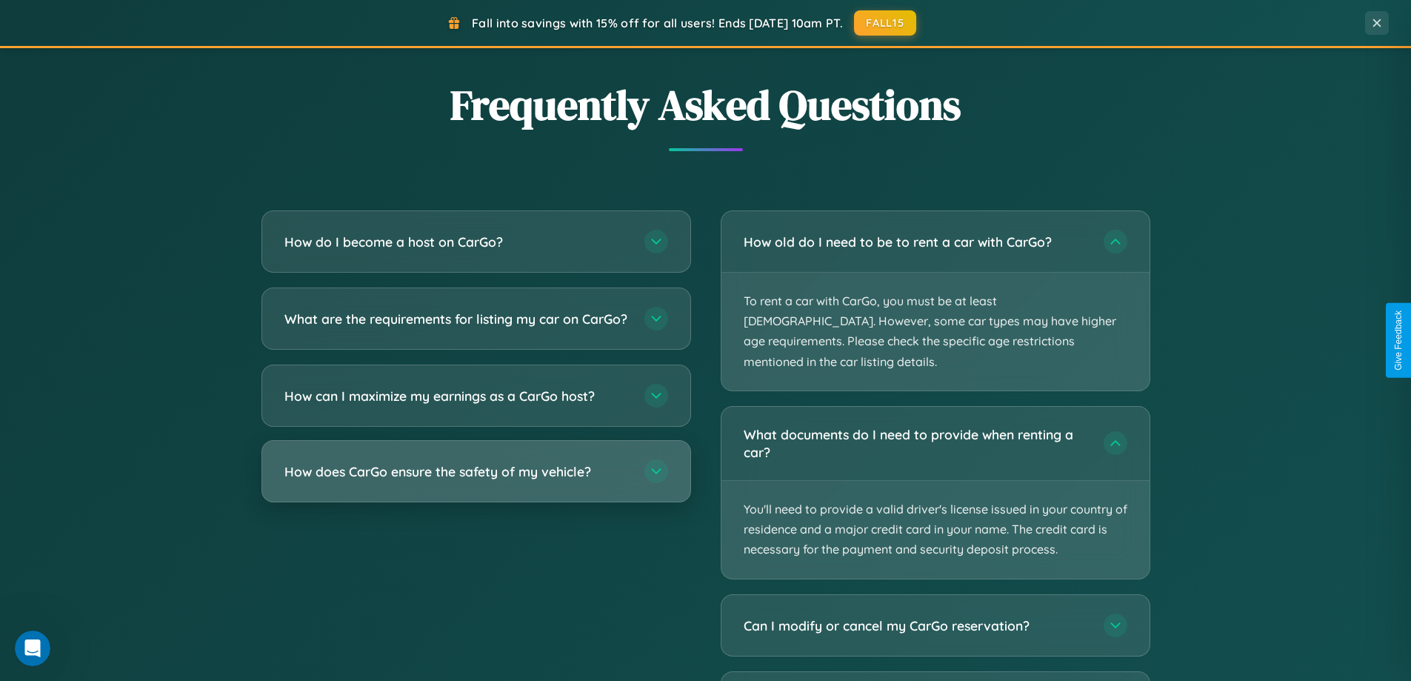 Image resolution: width=1411 pixels, height=681 pixels. I want to click on p: You'll need to provide a valid driver's license issued in your country of residence and a major c..., so click(935, 530).